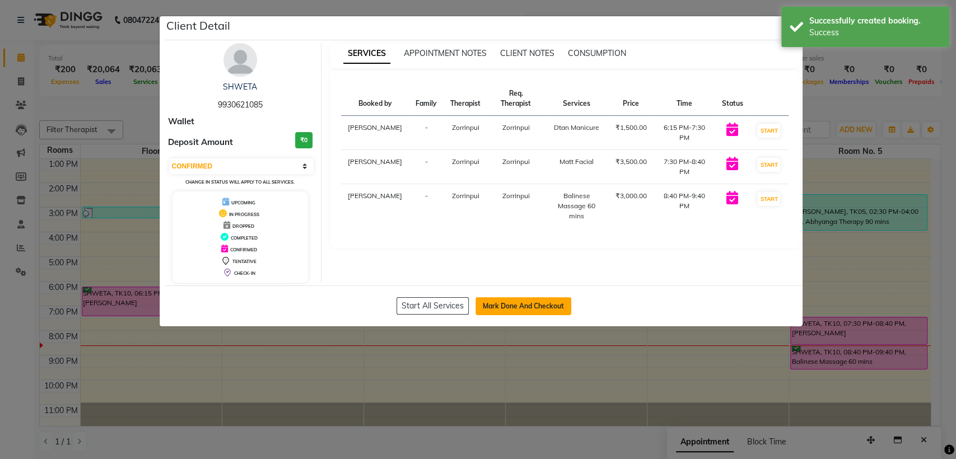  Describe the element at coordinates (445, 53) in the screenshot. I see `span: APPOINTMENT NOTES` at that location.